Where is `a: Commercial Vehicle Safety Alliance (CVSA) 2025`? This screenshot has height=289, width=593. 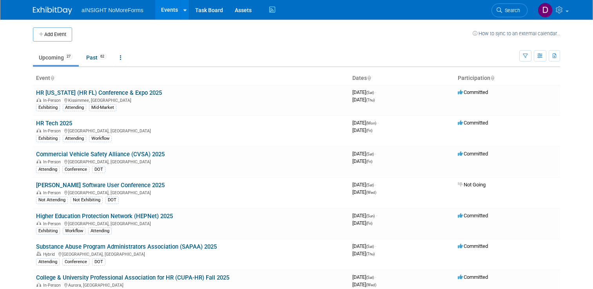 a: Commercial Vehicle Safety Alliance (CVSA) 2025 is located at coordinates (100, 154).